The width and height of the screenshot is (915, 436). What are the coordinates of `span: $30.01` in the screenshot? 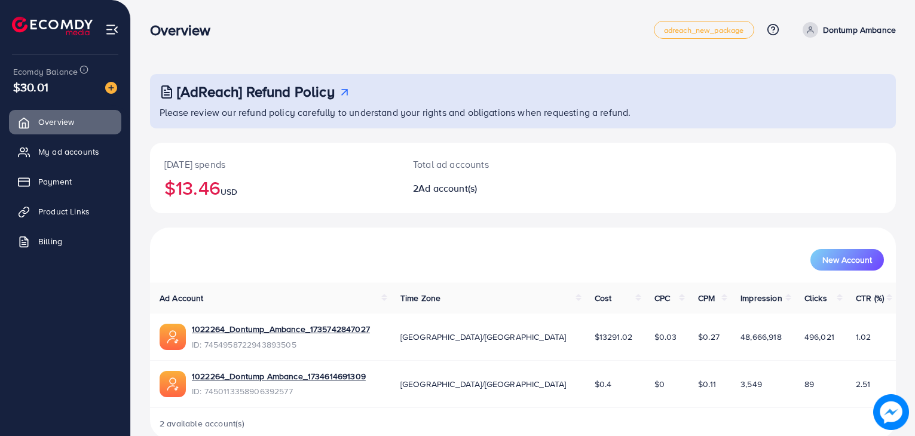 It's located at (30, 87).